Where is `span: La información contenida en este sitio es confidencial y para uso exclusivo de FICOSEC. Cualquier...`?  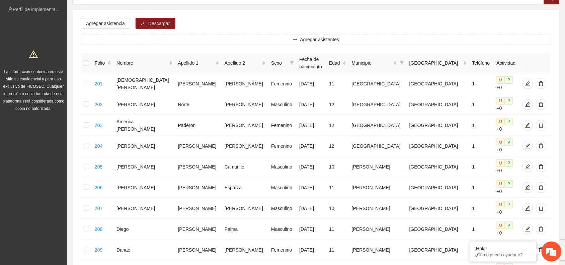
span: La información contenida en este sitio es confidencial y para uso exclusivo de FICOSEC. Cualquier... is located at coordinates (33, 90).